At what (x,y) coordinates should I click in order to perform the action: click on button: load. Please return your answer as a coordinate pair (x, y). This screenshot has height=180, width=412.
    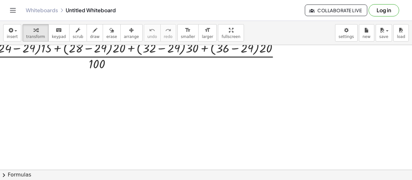
    Looking at the image, I should click on (401, 33).